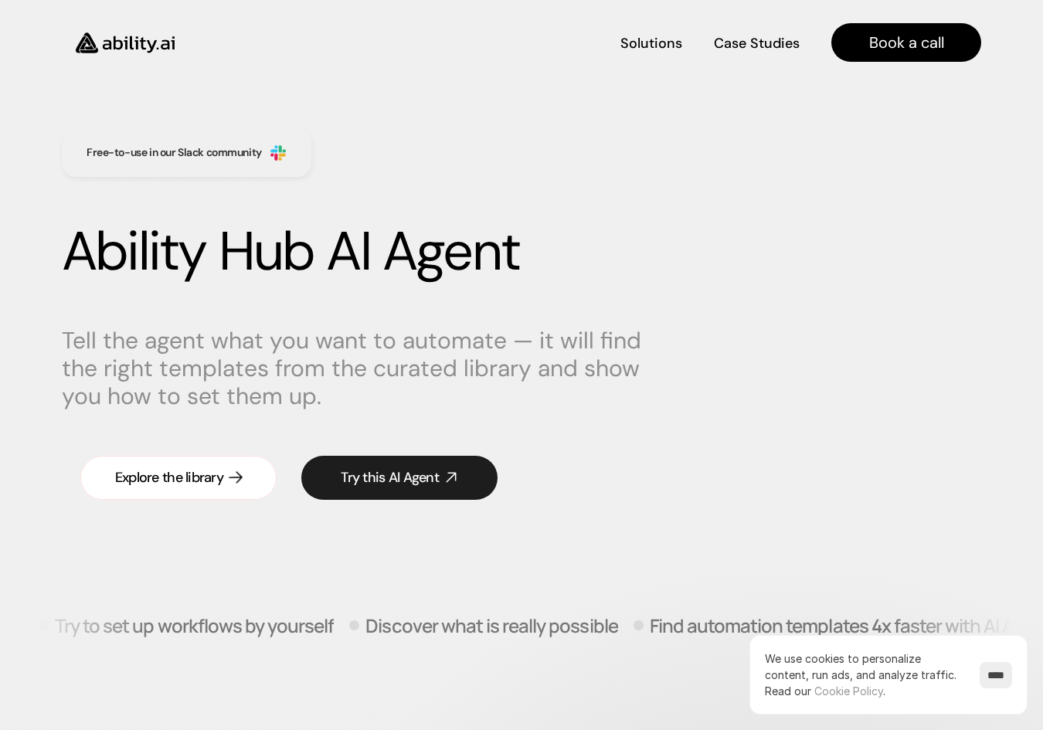 This screenshot has height=730, width=1043. I want to click on p: Tell the agent what you want to automate — it will find the right templates from the curated libr..., so click(355, 368).